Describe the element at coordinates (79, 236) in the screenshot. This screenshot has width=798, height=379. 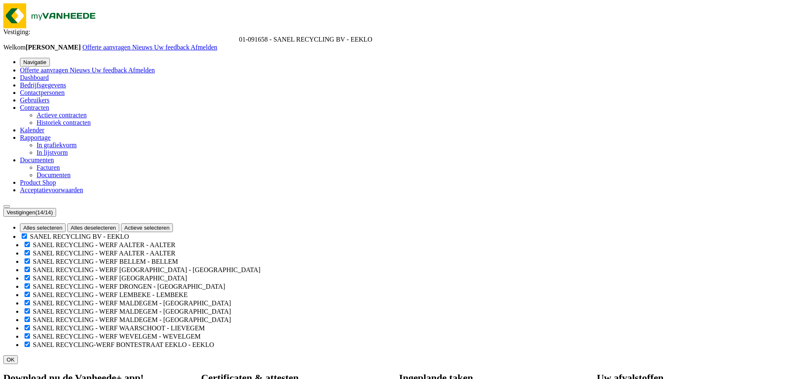
I see `label: SANEL RECYCLING BV - EEKLO` at that location.